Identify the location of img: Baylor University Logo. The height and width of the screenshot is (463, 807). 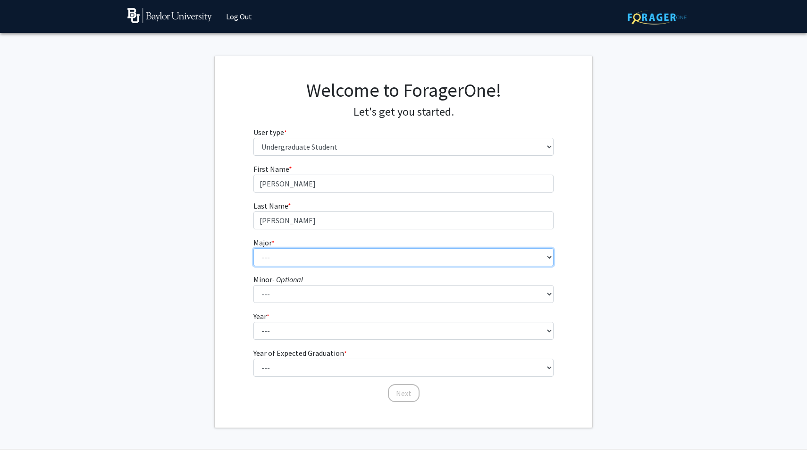
(169, 16).